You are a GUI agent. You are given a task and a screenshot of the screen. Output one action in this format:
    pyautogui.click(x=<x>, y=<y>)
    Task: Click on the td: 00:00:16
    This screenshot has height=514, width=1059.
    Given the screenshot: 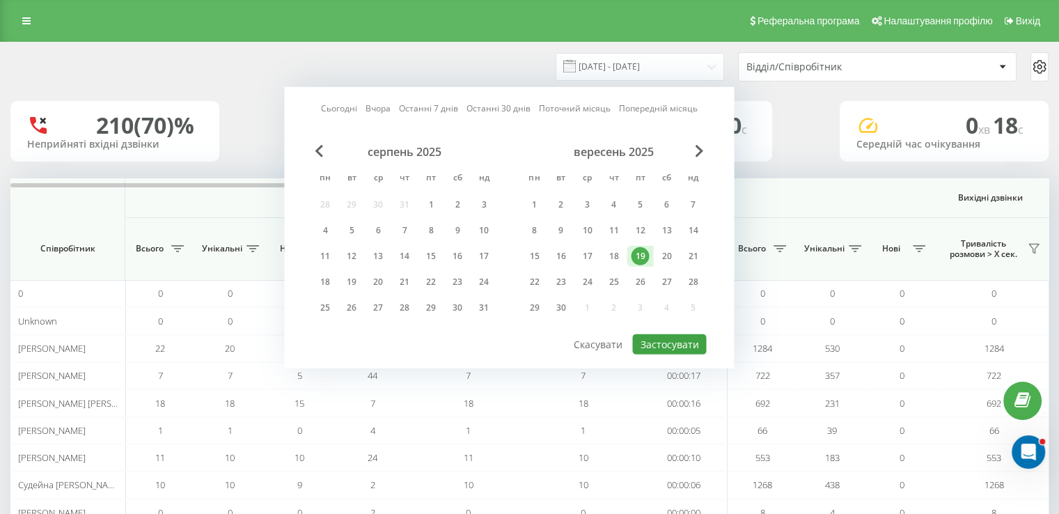 What is the action you would take?
    pyautogui.click(x=684, y=402)
    